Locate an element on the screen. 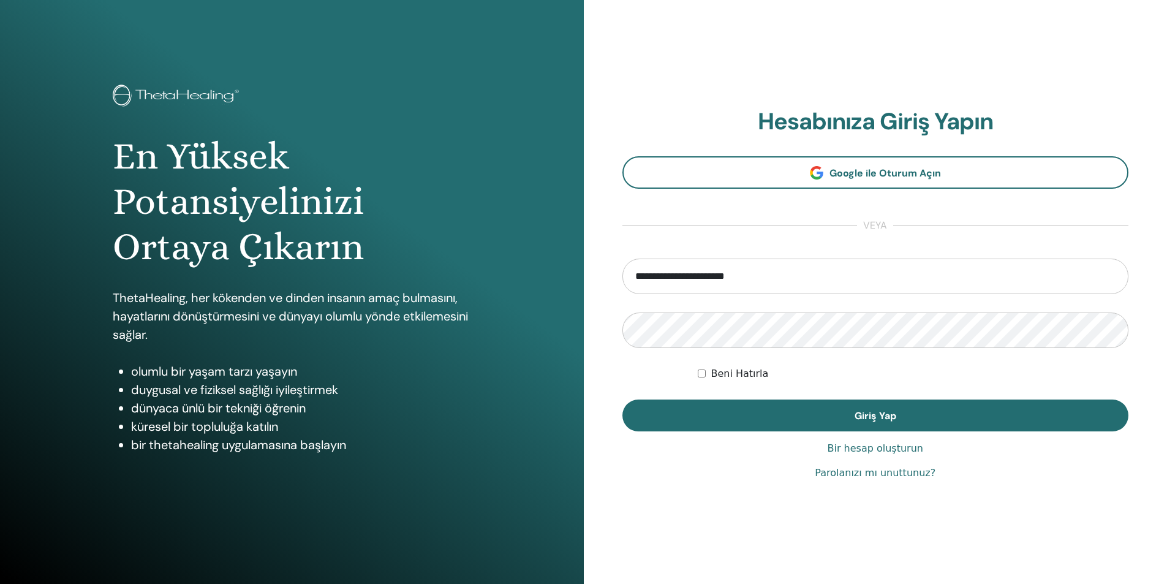 The image size is (1167, 584). font: Beni Hatırla is located at coordinates (739, 373).